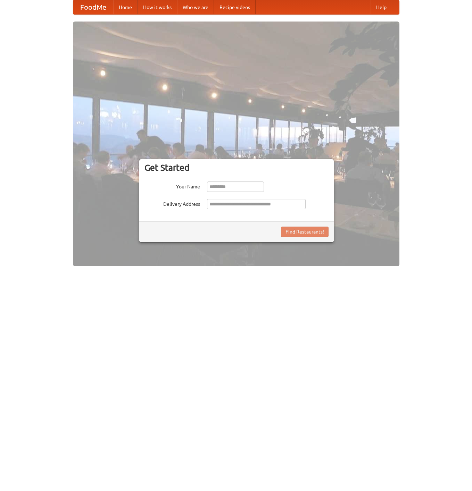 Image resolution: width=472 pixels, height=491 pixels. What do you see at coordinates (196, 7) in the screenshot?
I see `a: Who we are` at bounding box center [196, 7].